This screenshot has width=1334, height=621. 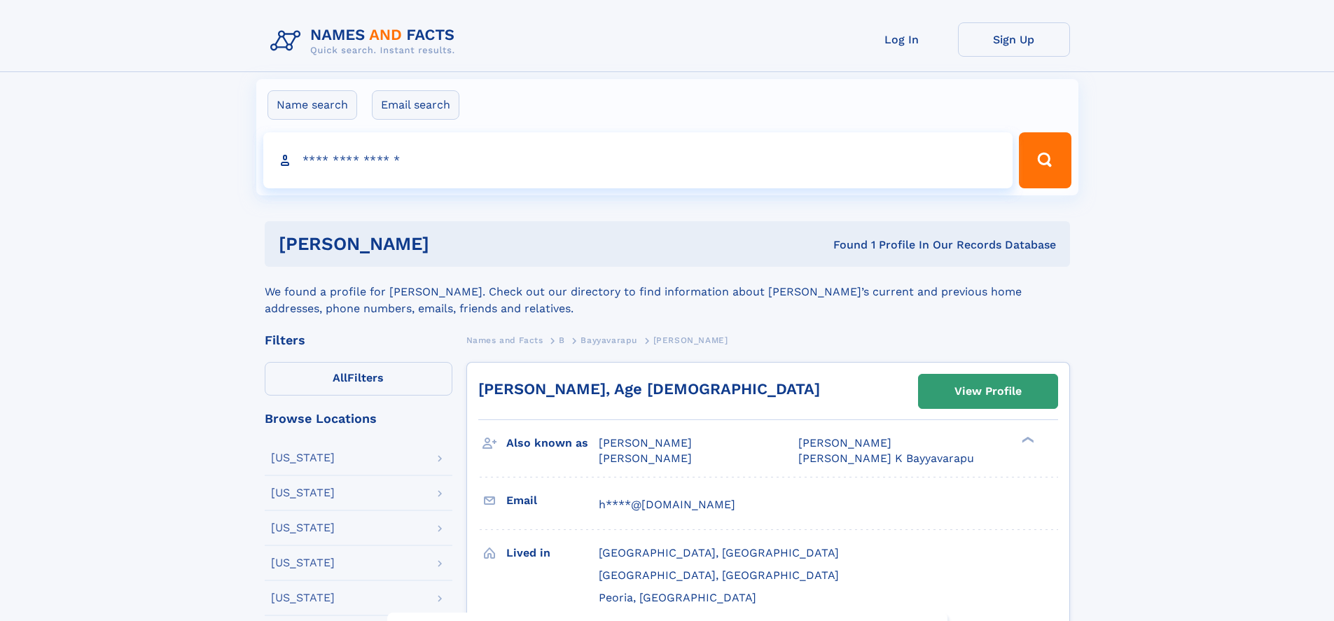 What do you see at coordinates (609, 340) in the screenshot?
I see `span: Bayyavarapu` at bounding box center [609, 340].